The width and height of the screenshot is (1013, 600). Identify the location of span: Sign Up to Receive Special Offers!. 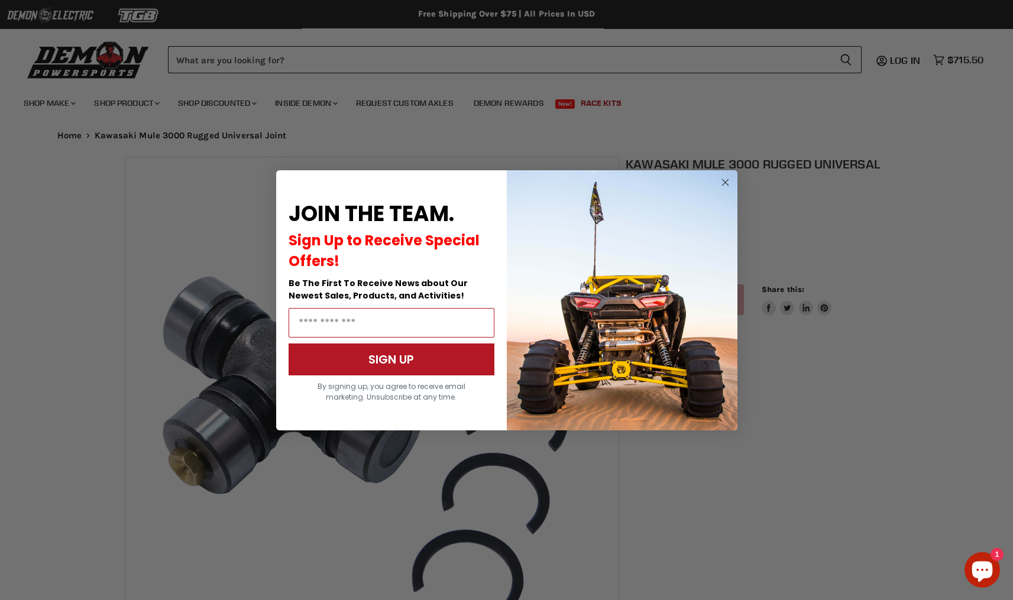
(384, 251).